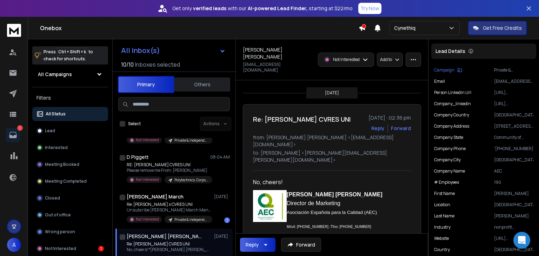 This screenshot has width=539, height=256. I want to click on strong: AI-powered Lead Finder,, so click(278, 8).